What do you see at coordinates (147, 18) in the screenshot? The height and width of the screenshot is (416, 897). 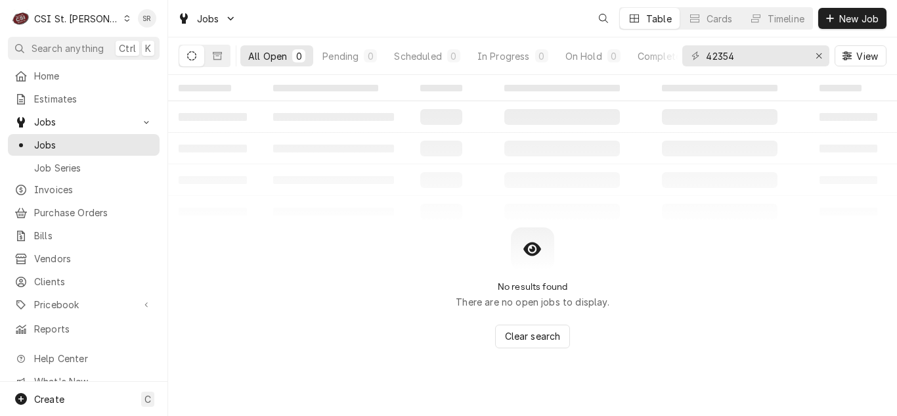 I see `div: SR` at bounding box center [147, 18].